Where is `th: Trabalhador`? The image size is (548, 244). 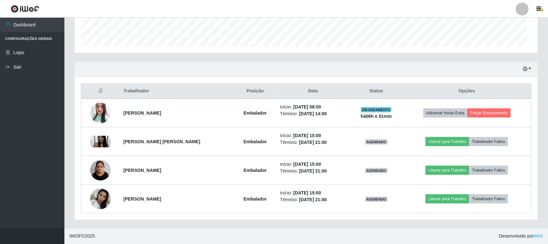 th: Trabalhador is located at coordinates (177, 91).